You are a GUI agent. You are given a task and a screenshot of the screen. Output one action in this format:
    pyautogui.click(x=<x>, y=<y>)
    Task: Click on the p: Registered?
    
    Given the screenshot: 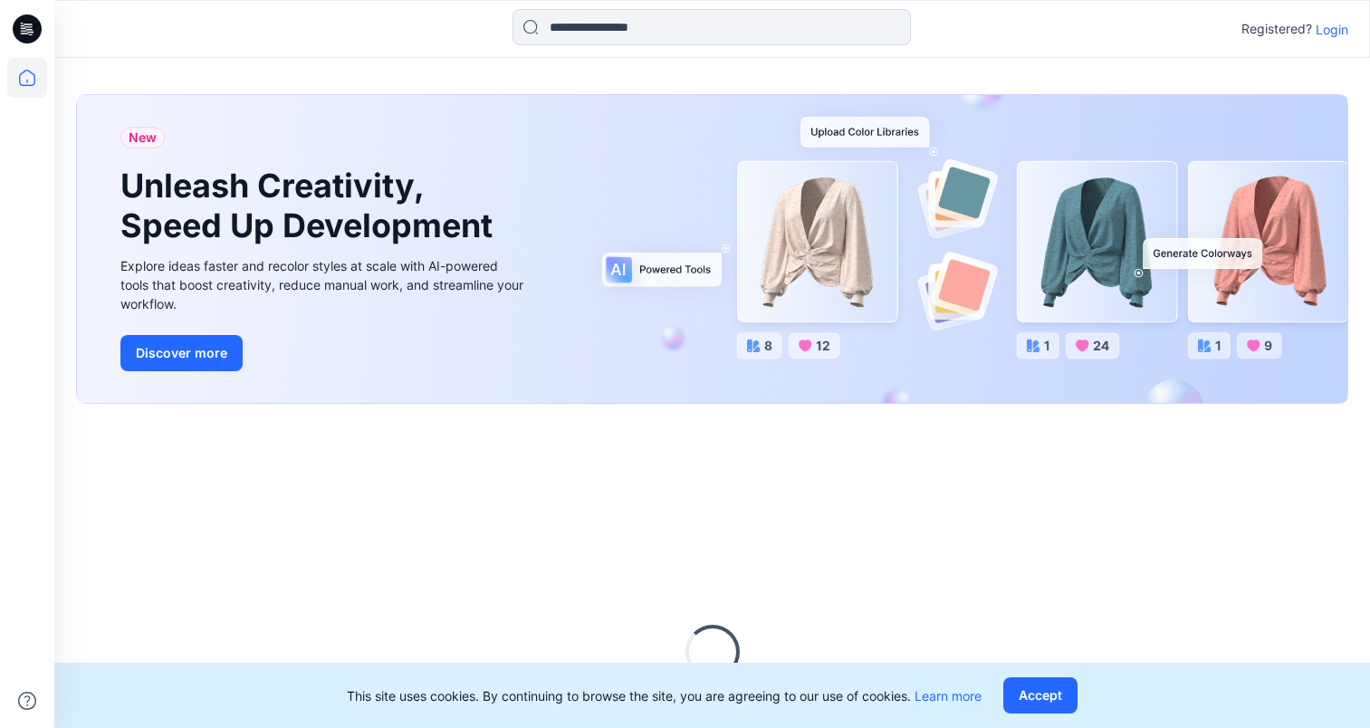 What is the action you would take?
    pyautogui.click(x=1277, y=29)
    